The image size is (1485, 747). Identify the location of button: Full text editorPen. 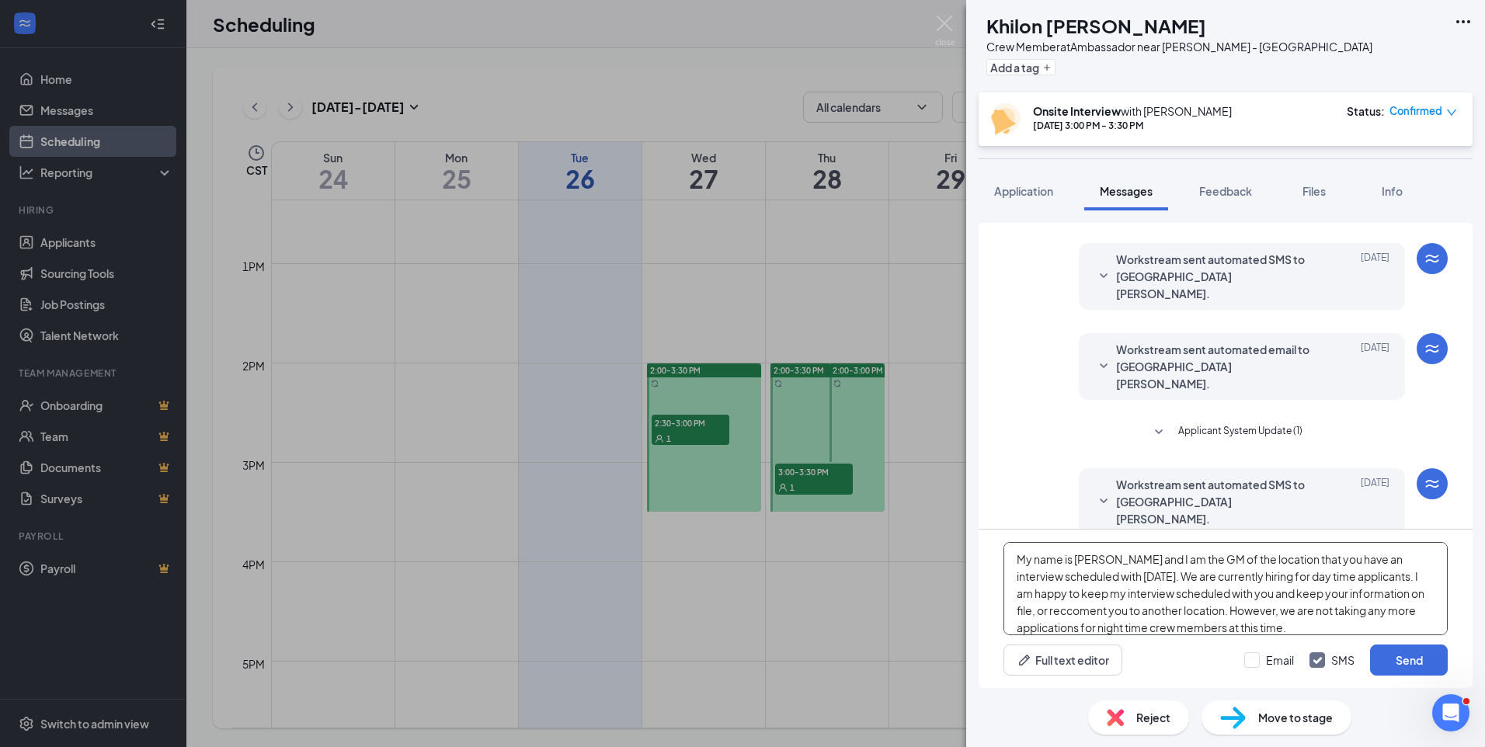
(1063, 660).